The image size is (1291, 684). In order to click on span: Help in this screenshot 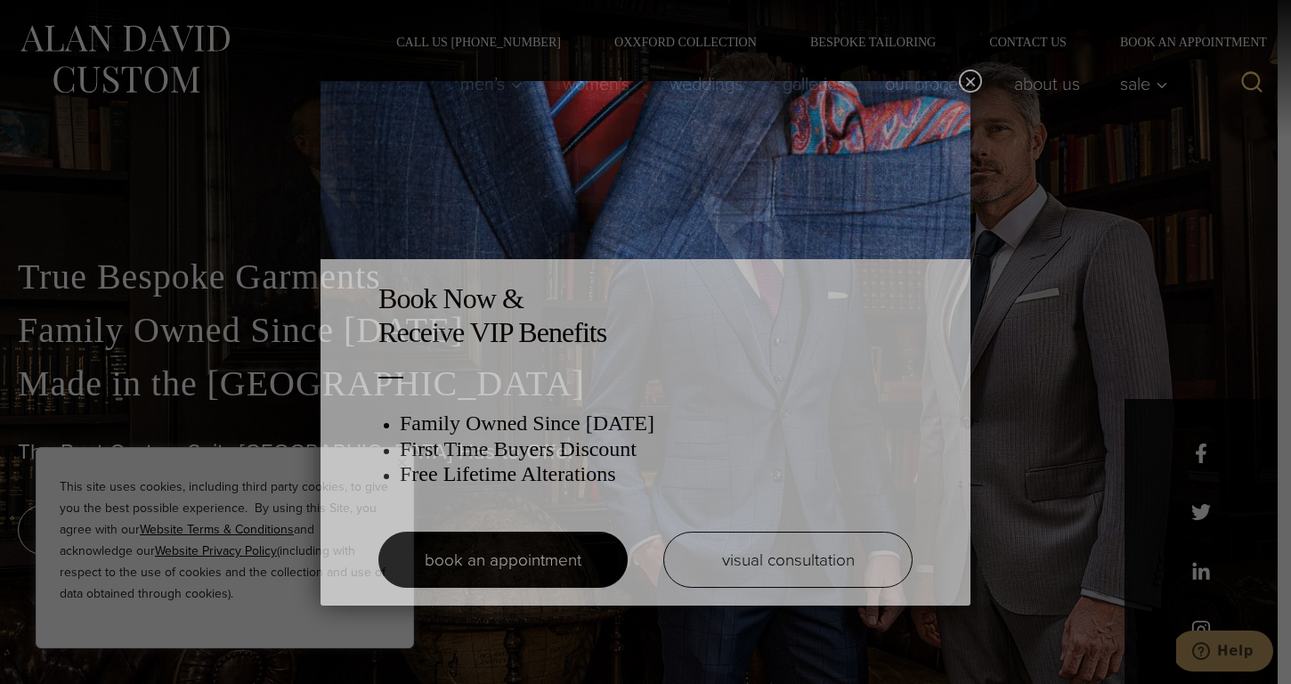, I will do `click(59, 20)`.